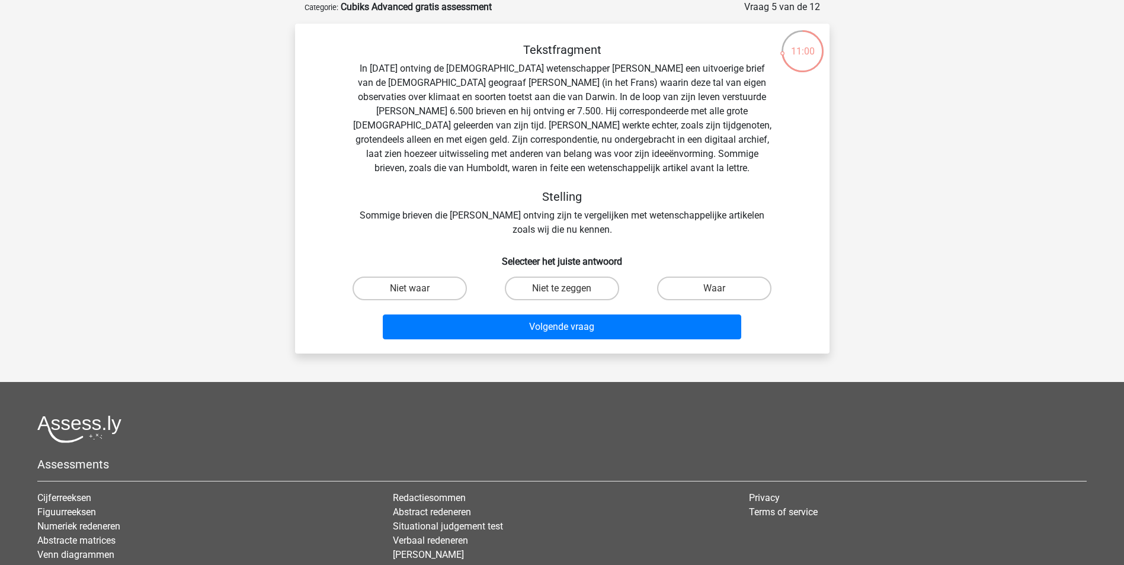  What do you see at coordinates (321, 7) in the screenshot?
I see `small: Categorie:` at bounding box center [321, 7].